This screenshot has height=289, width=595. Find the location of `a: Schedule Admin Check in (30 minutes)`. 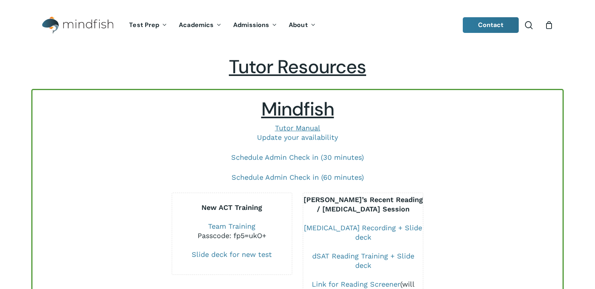

a: Schedule Admin Check in (30 minutes) is located at coordinates (297, 157).